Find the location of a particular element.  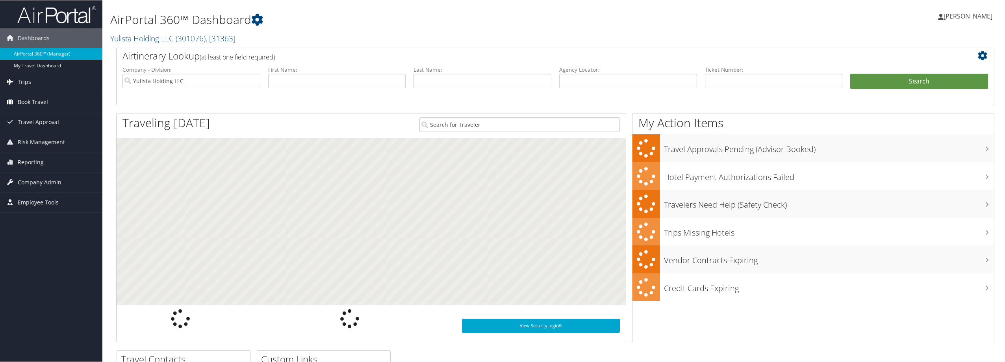

label: Last Name: is located at coordinates (483, 69).